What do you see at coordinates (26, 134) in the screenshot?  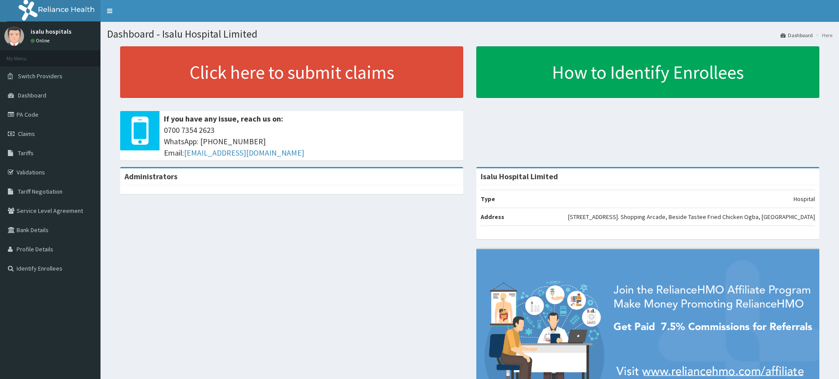 I see `span: Claims` at bounding box center [26, 134].